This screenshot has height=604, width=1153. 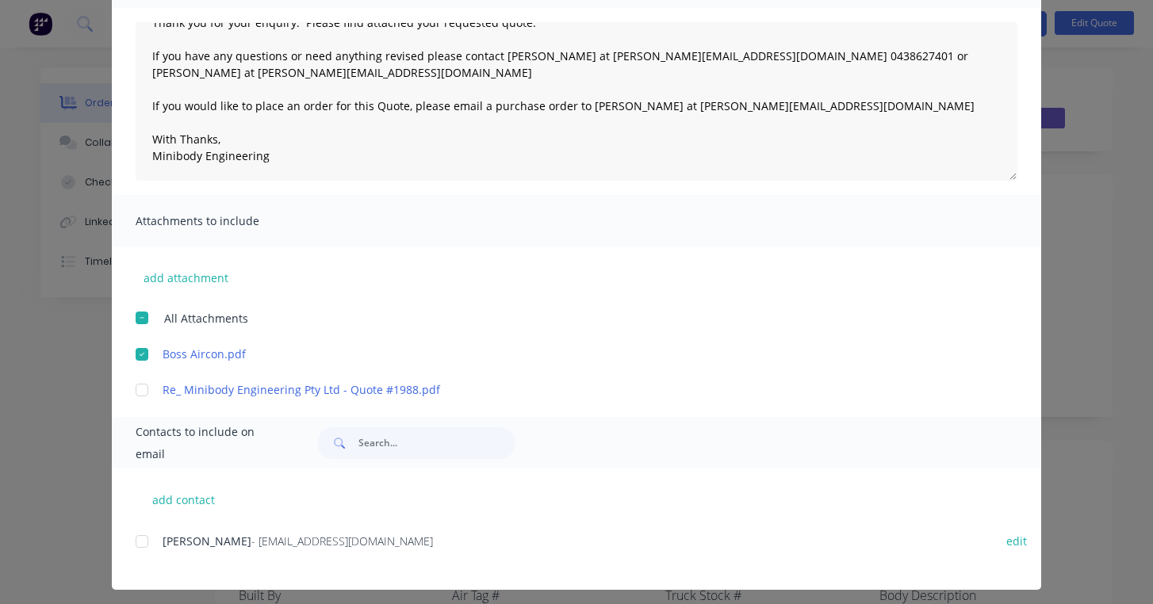 What do you see at coordinates (570, 389) in the screenshot?
I see `a: Re_ Minibody Engineering Pty Ltd - Quote #1988.pdf` at bounding box center [570, 389].